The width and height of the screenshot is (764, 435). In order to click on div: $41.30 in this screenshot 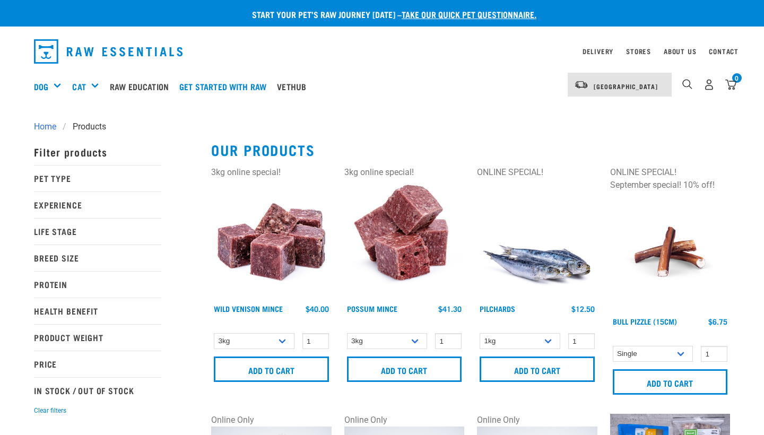, I will do `click(450, 309)`.